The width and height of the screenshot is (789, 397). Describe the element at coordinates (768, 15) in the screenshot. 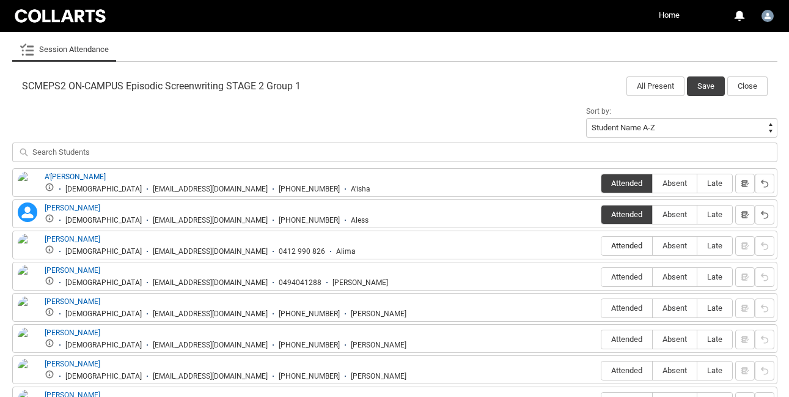

I see `button: User Profile Lucy.Coleman` at that location.